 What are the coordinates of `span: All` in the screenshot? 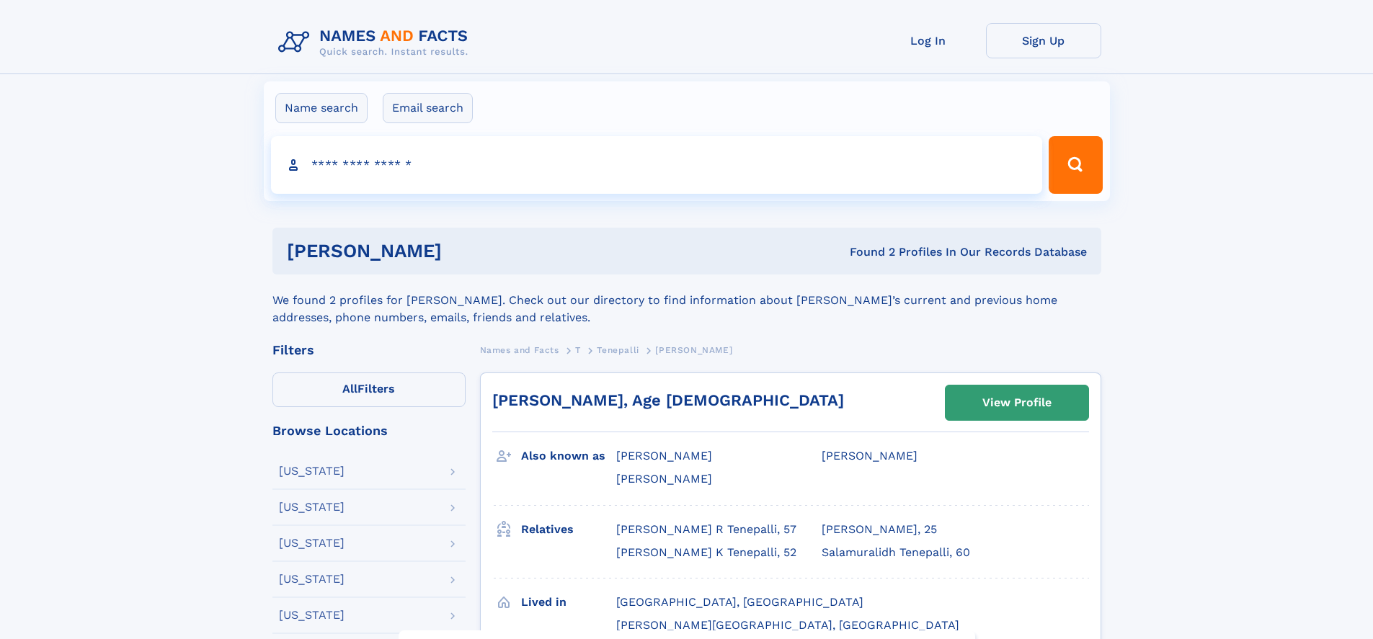 It's located at (350, 388).